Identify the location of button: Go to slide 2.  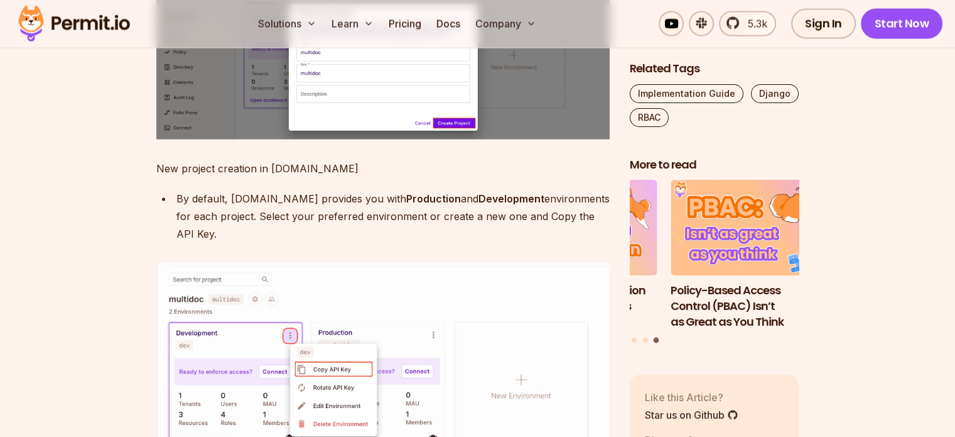
(646, 339).